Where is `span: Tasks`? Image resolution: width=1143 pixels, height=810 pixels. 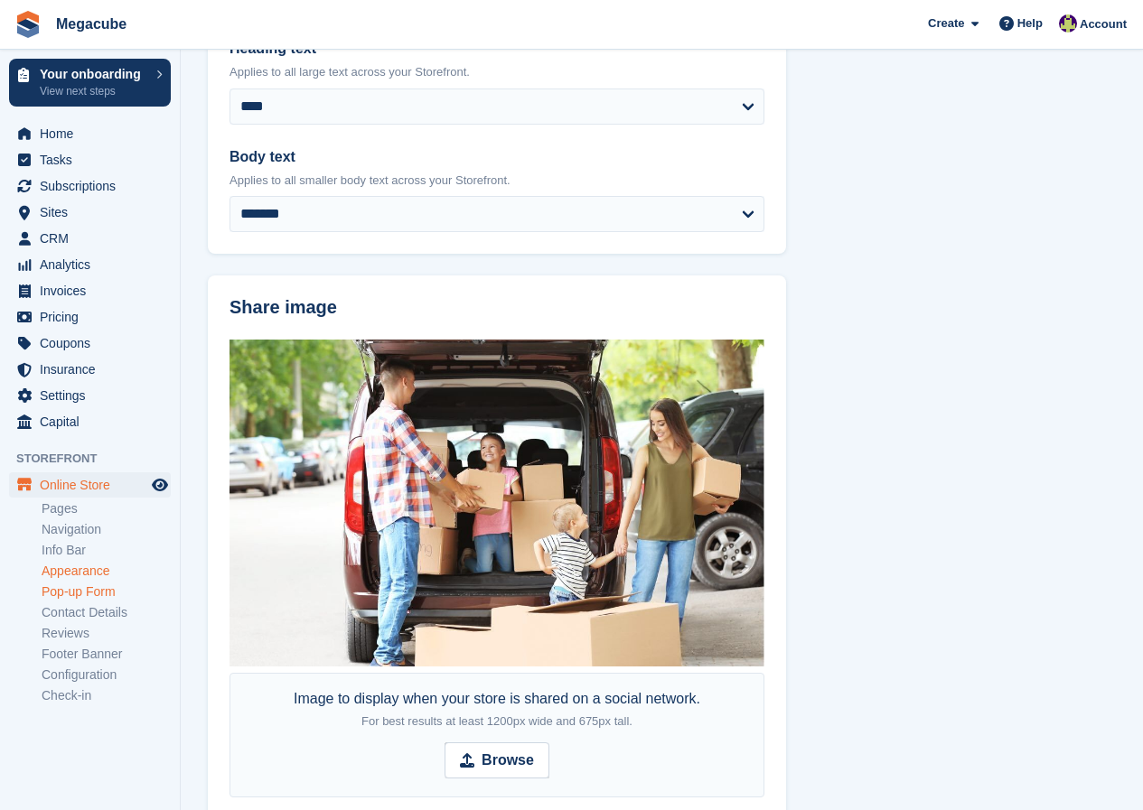
span: Tasks is located at coordinates (94, 160).